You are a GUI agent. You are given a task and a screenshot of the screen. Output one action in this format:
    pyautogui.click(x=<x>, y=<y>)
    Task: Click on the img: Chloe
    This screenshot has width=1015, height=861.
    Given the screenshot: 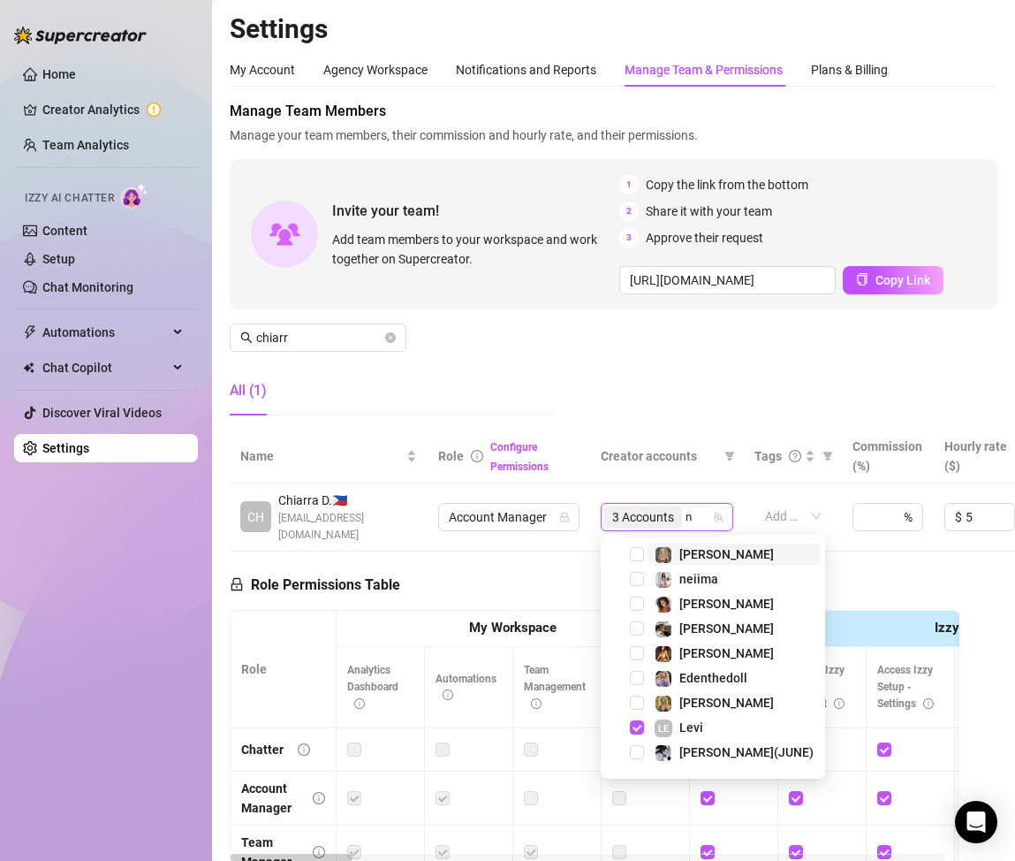 What is the action you would take?
    pyautogui.click(x=664, y=604)
    